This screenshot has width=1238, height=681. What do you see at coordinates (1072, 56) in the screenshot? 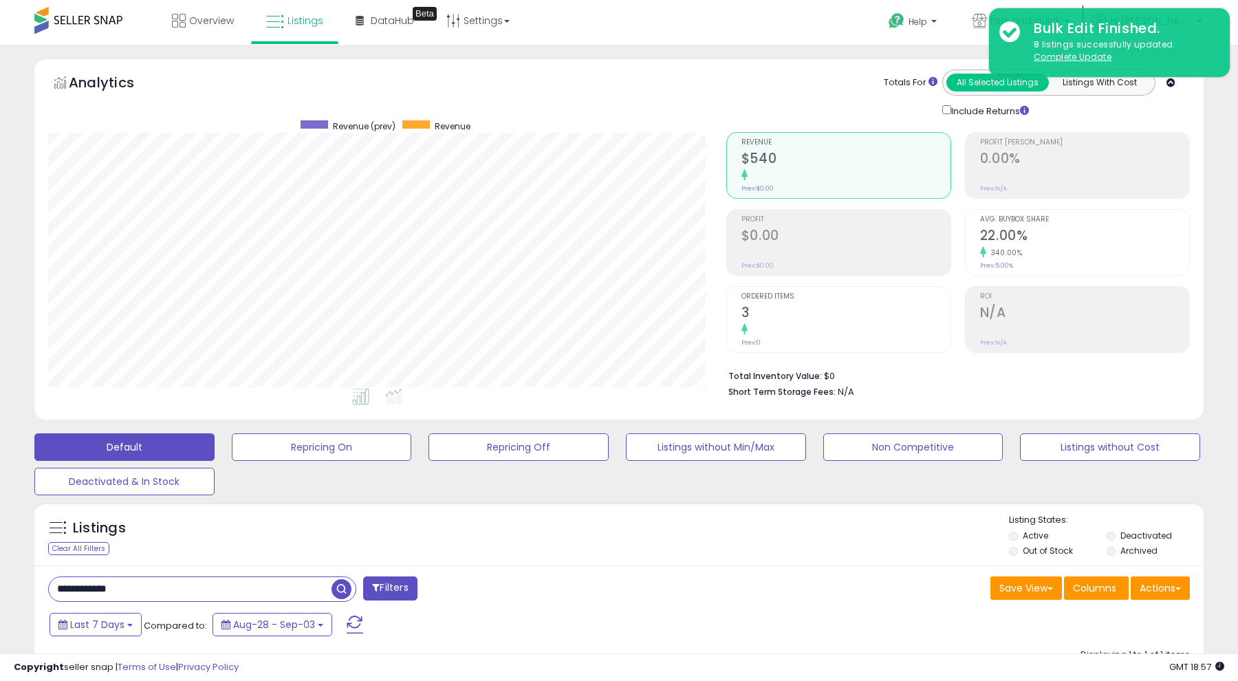
I see `u: Complete Update` at bounding box center [1072, 56].